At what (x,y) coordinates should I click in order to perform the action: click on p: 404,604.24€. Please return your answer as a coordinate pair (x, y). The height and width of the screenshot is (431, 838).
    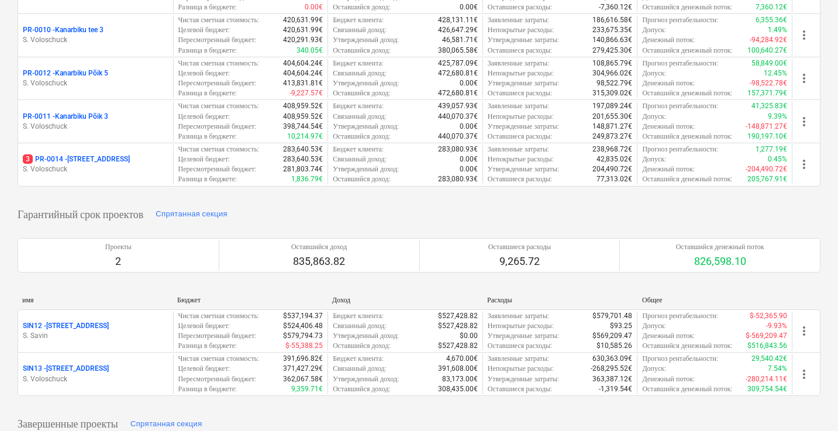
    Looking at the image, I should click on (303, 63).